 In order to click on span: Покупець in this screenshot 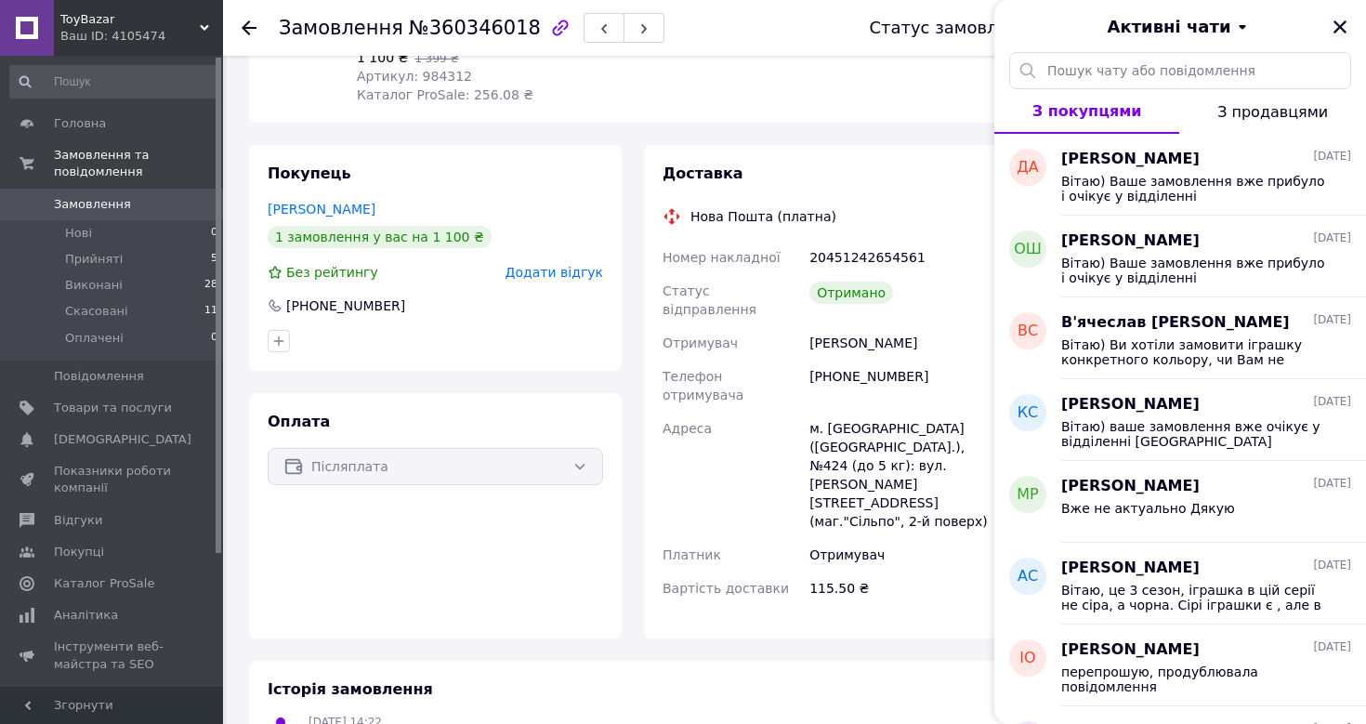, I will do `click(310, 173)`.